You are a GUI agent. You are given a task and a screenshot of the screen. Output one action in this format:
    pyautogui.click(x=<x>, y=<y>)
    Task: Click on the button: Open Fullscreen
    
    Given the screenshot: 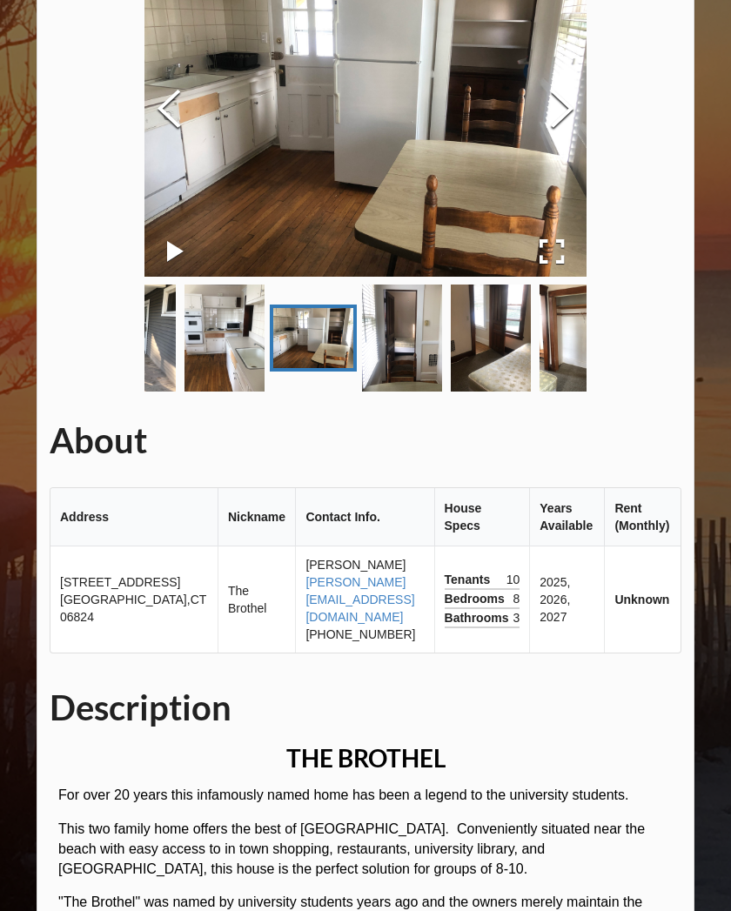 What is the action you would take?
    pyautogui.click(x=552, y=251)
    